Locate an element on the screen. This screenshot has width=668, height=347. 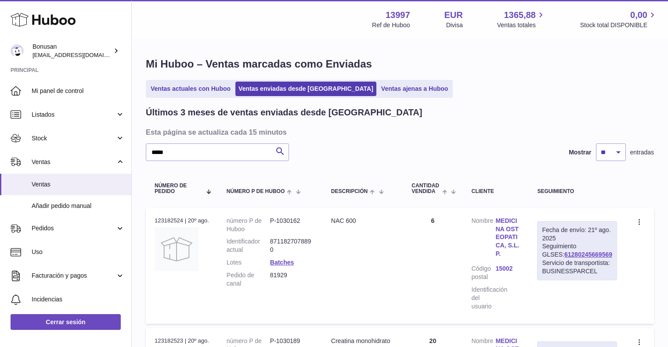
span: número P de Huboo is located at coordinates (256, 191).